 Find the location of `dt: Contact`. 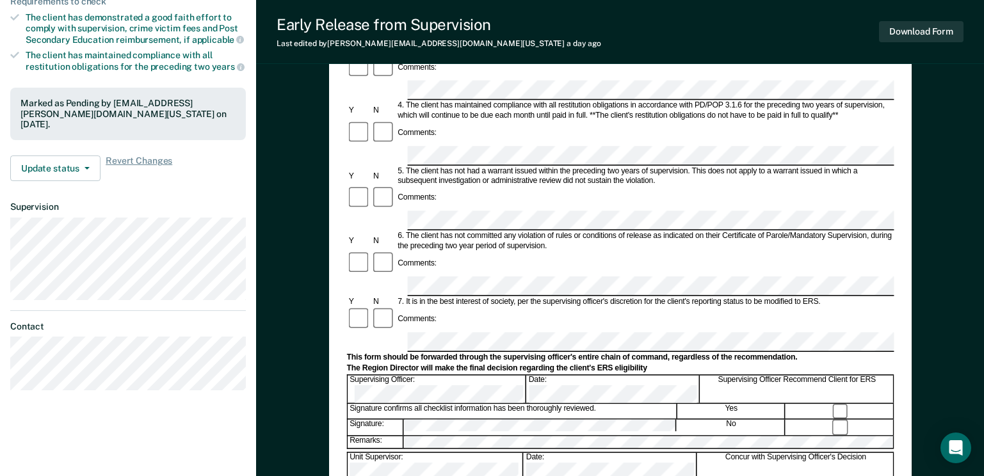

dt: Contact is located at coordinates (128, 327).